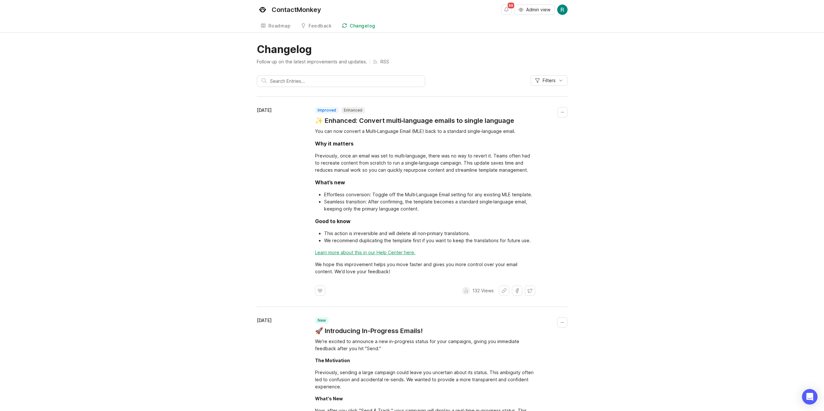  What do you see at coordinates (345, 81) in the screenshot?
I see `input: Search Entries...` at bounding box center [345, 81].